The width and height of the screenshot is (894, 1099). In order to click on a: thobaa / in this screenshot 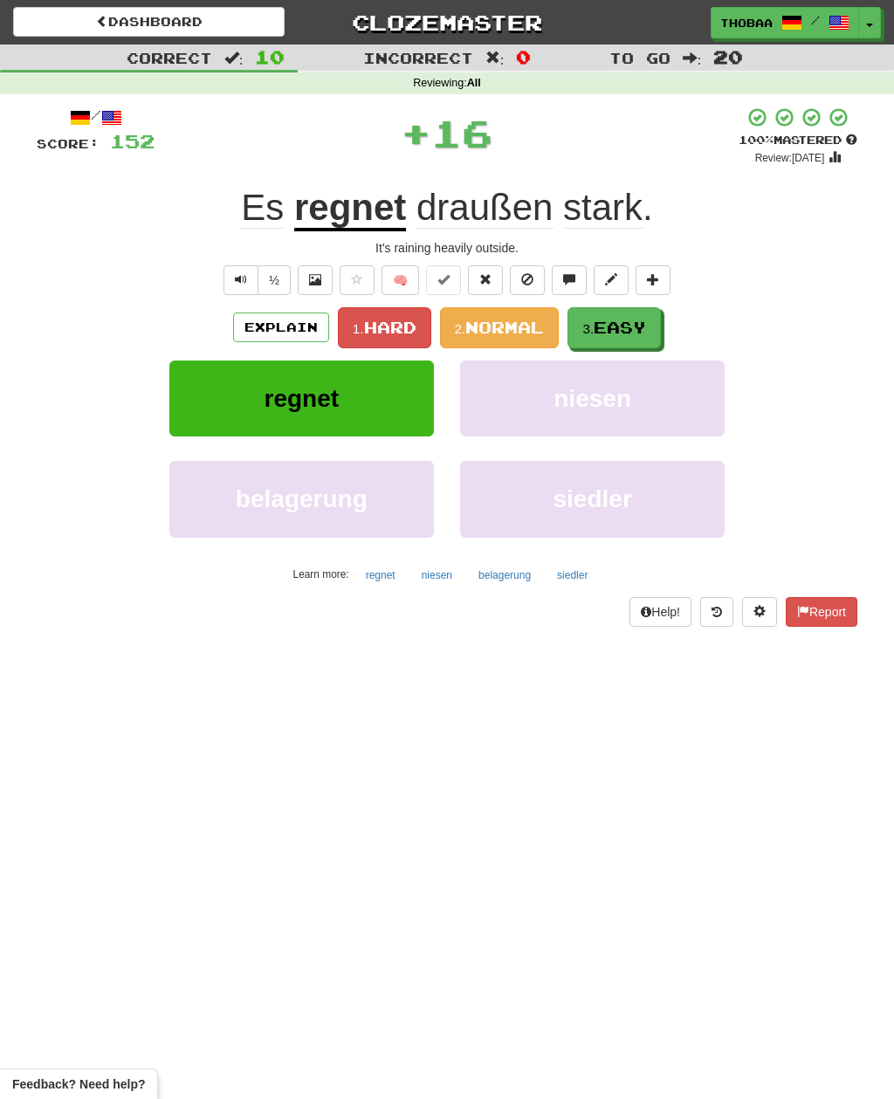, I will do `click(785, 23)`.